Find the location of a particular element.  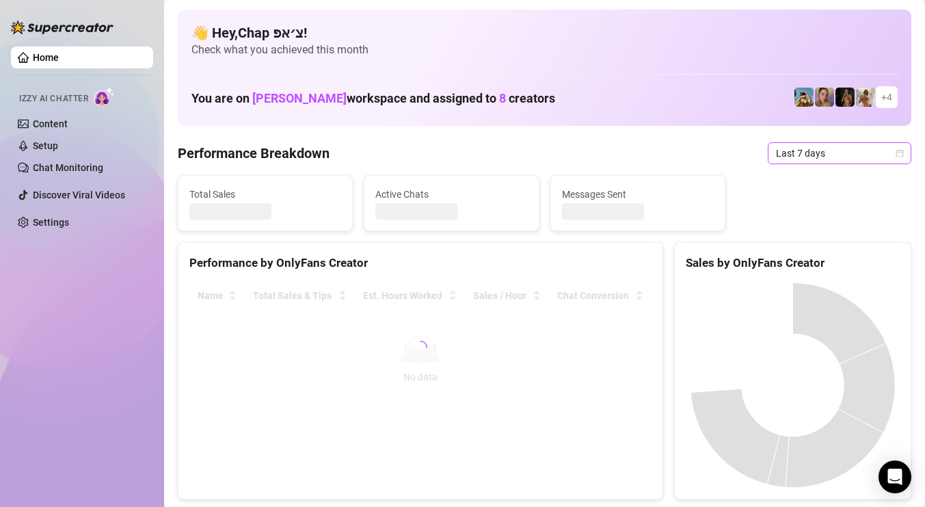

a: Discover Viral Videos is located at coordinates (79, 195).